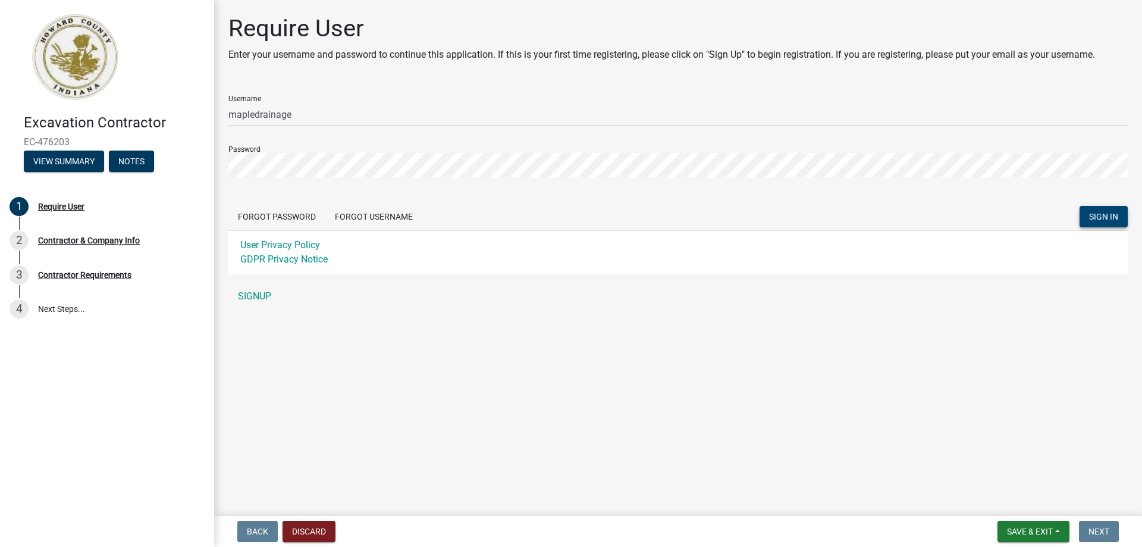  Describe the element at coordinates (64, 161) in the screenshot. I see `button: View Summary` at that location.